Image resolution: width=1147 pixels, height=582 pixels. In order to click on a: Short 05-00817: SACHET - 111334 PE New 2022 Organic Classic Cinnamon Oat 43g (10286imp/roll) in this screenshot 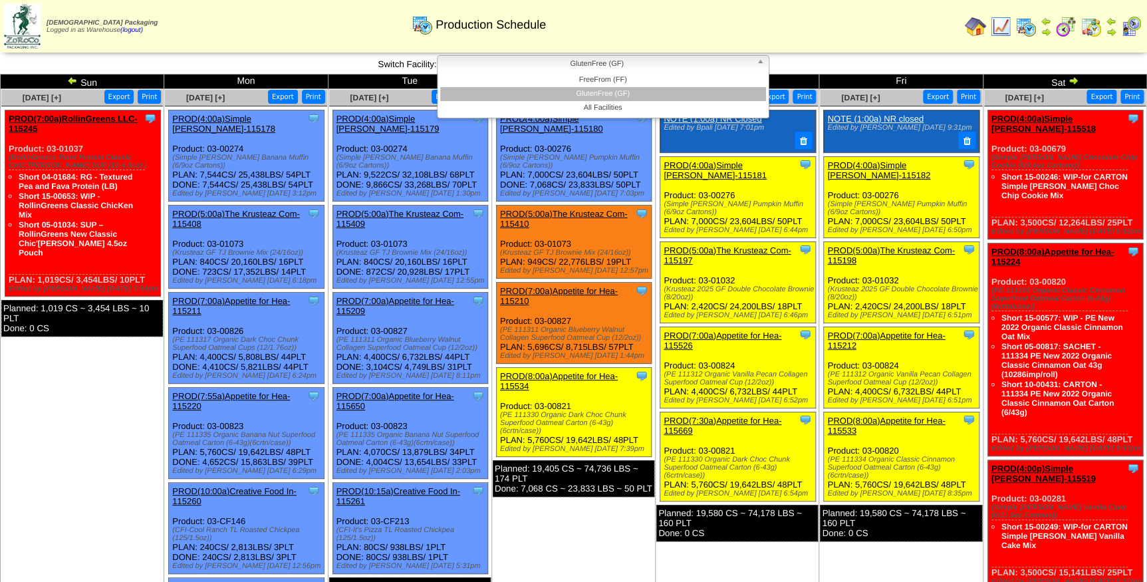, I will do `click(1056, 360)`.